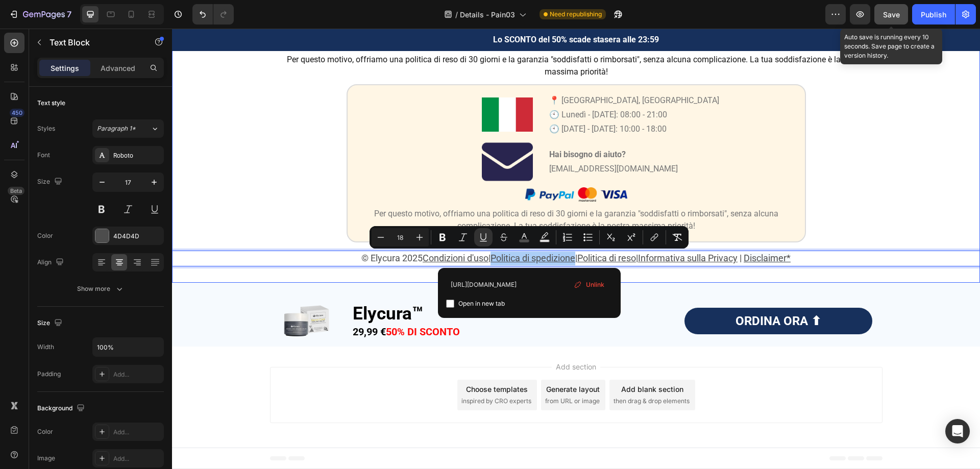 The height and width of the screenshot is (469, 980). What do you see at coordinates (481, 304) in the screenshot?
I see `span: Open in new tab` at bounding box center [481, 304].